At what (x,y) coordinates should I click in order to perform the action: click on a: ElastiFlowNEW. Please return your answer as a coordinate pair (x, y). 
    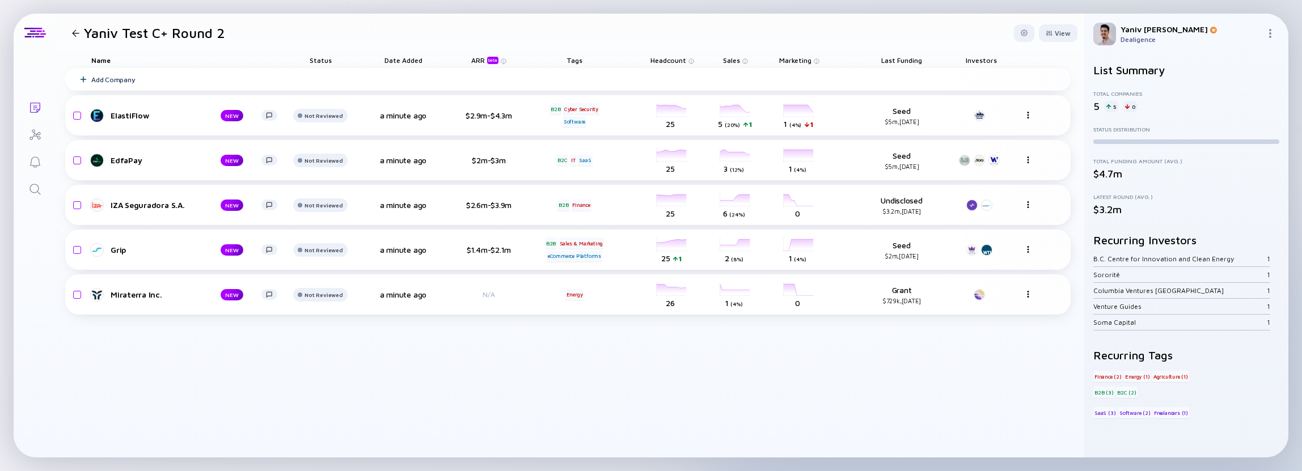
    Looking at the image, I should click on (189, 116).